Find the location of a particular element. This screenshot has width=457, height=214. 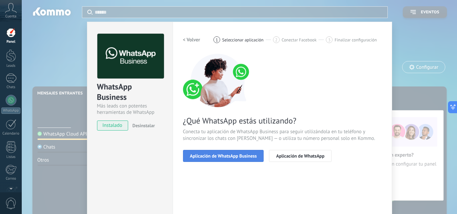

span: Cuenta is located at coordinates (11, 16).